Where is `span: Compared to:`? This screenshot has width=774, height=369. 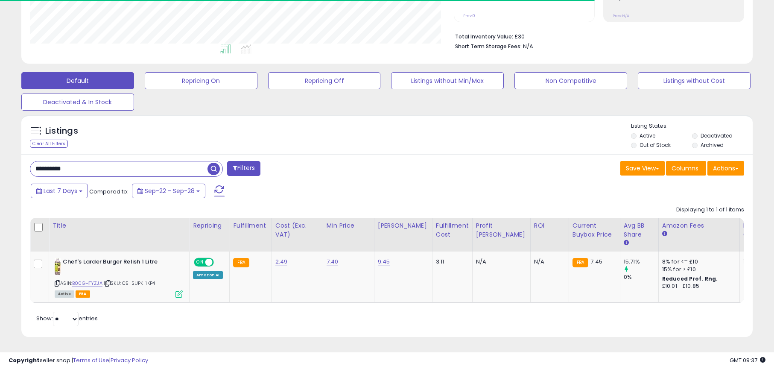 span: Compared to: is located at coordinates (109, 191).